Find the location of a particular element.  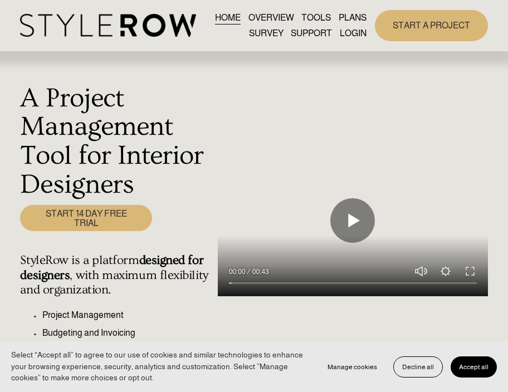

h4: StyleRow is a platform , with maximum flexibility and organization. is located at coordinates (115, 275).